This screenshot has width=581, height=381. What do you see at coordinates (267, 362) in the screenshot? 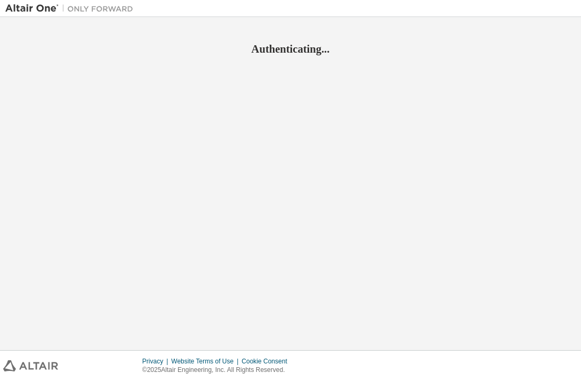
I see `div: Cookie Consent` at bounding box center [267, 362].